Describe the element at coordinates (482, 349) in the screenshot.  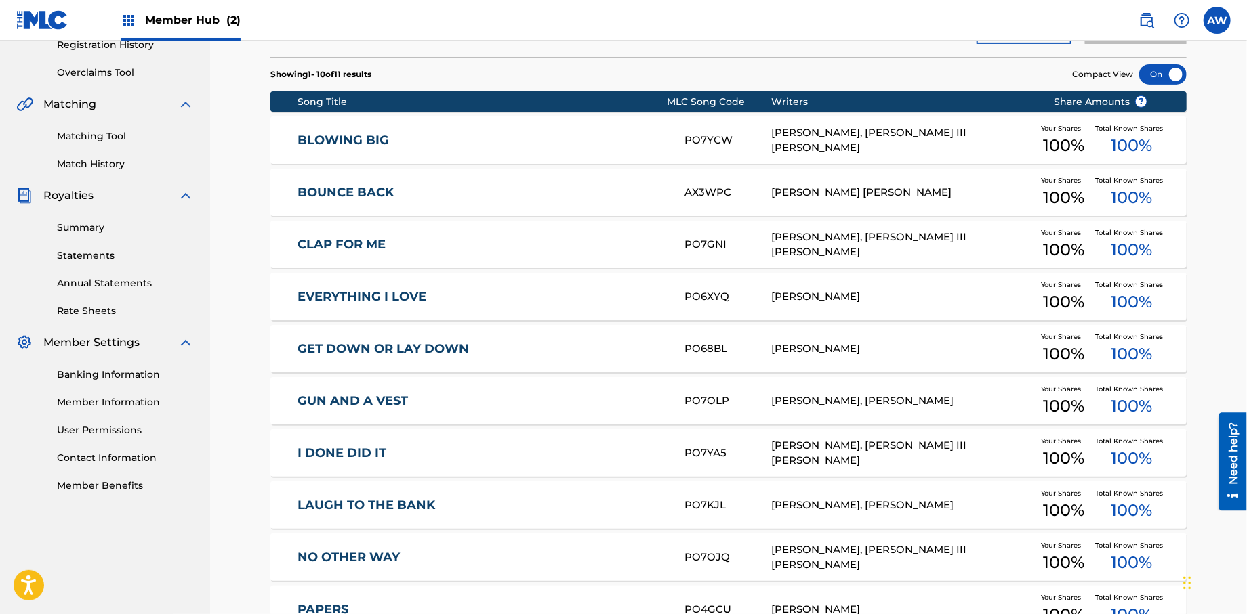
I see `a: GET DOWN OR LAY DOWN` at that location.